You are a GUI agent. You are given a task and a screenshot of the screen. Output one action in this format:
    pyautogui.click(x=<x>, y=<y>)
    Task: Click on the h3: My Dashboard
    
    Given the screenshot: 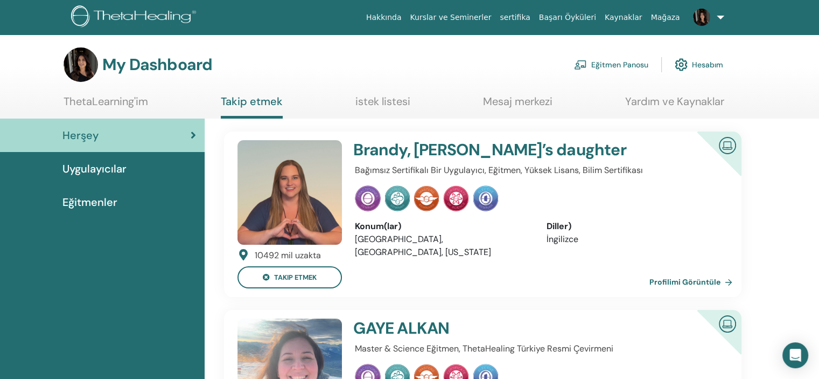 What is the action you would take?
    pyautogui.click(x=157, y=65)
    